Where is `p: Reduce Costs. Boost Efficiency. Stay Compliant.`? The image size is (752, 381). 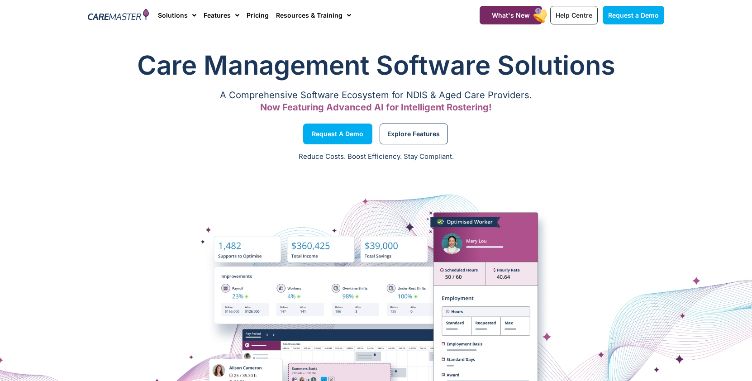 p: Reduce Costs. Boost Efficiency. Stay Compliant. is located at coordinates (376, 156).